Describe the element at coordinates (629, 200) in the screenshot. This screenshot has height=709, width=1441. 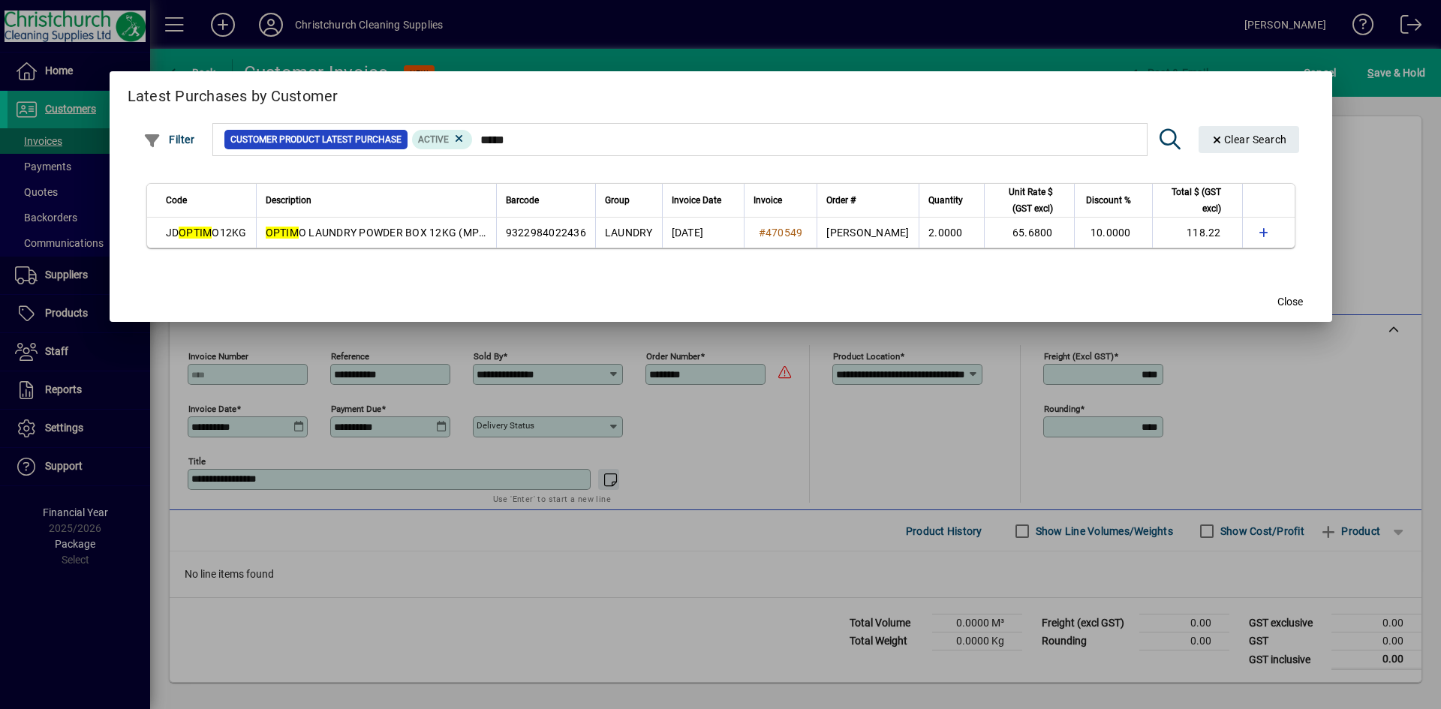
I see `div: Group` at that location.